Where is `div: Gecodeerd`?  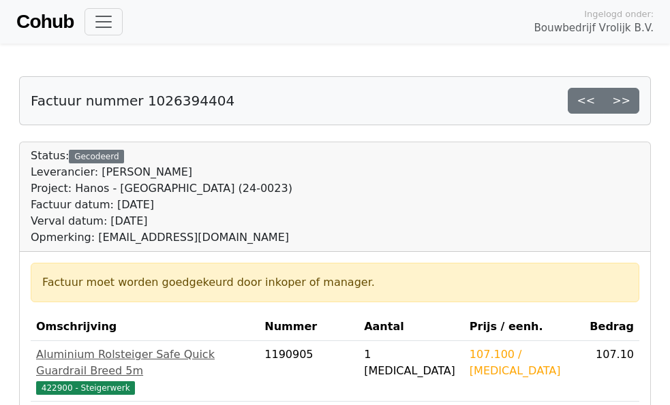 div: Gecodeerd is located at coordinates (96, 157).